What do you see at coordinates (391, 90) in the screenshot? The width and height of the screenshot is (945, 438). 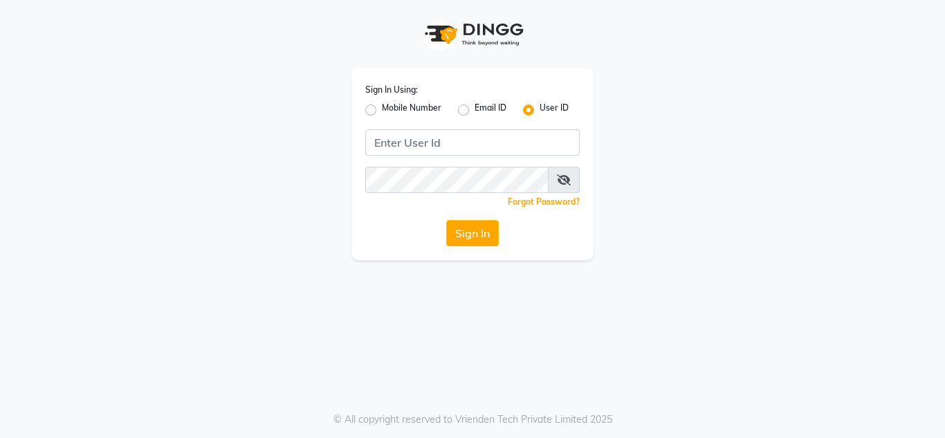 I see `label: Sign In Using:` at bounding box center [391, 90].